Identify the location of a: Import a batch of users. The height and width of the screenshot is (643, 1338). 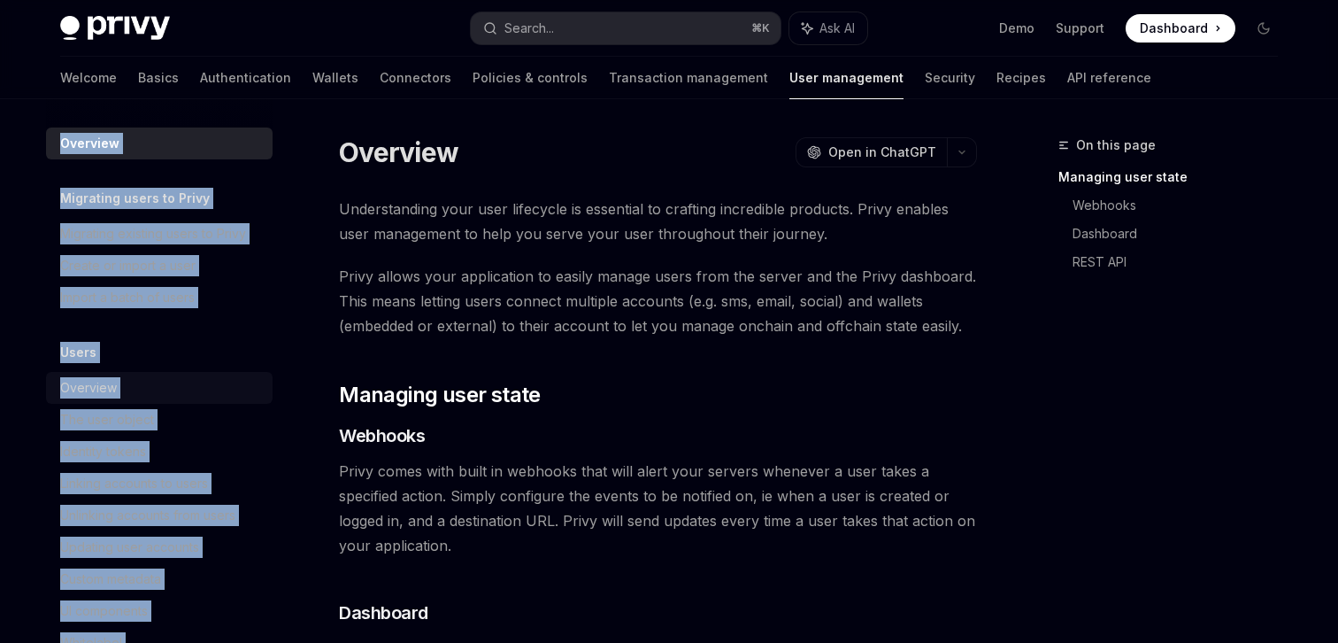
(159, 297).